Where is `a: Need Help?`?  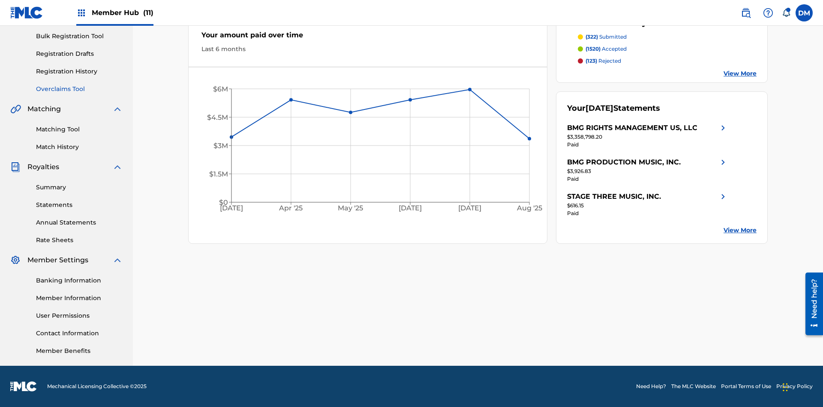 a: Need Help? is located at coordinates (651, 386).